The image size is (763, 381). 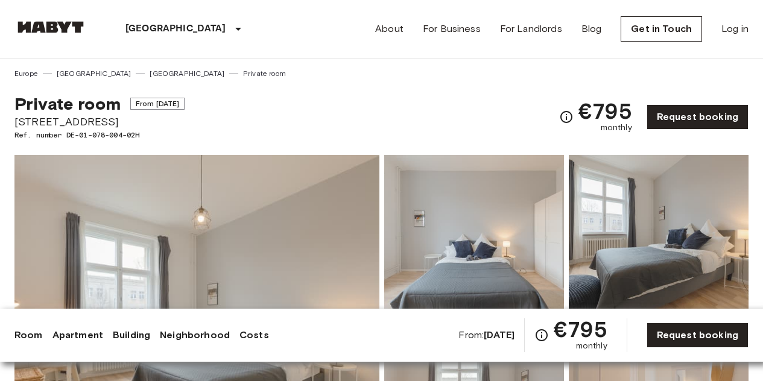 I want to click on a: Building, so click(x=132, y=335).